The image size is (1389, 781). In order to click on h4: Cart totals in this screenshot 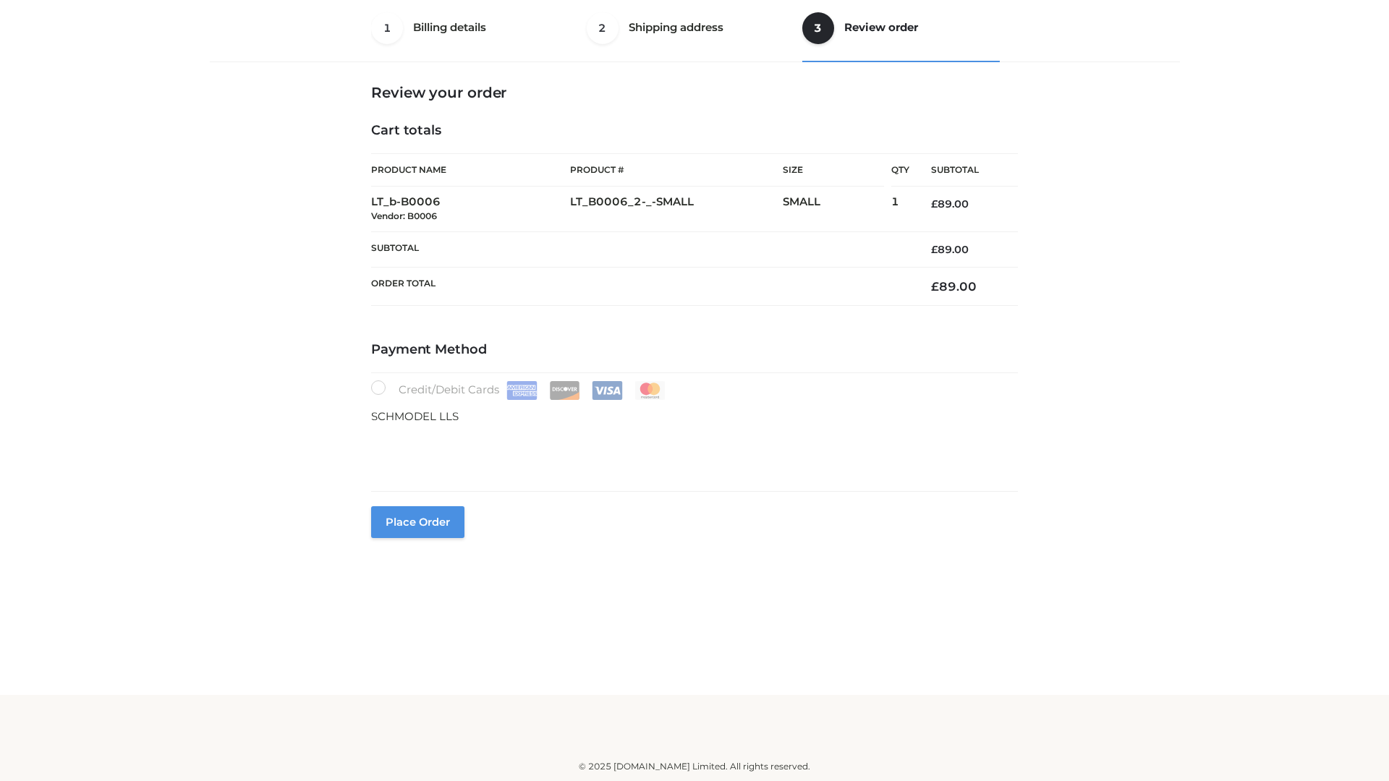, I will do `click(695, 131)`.